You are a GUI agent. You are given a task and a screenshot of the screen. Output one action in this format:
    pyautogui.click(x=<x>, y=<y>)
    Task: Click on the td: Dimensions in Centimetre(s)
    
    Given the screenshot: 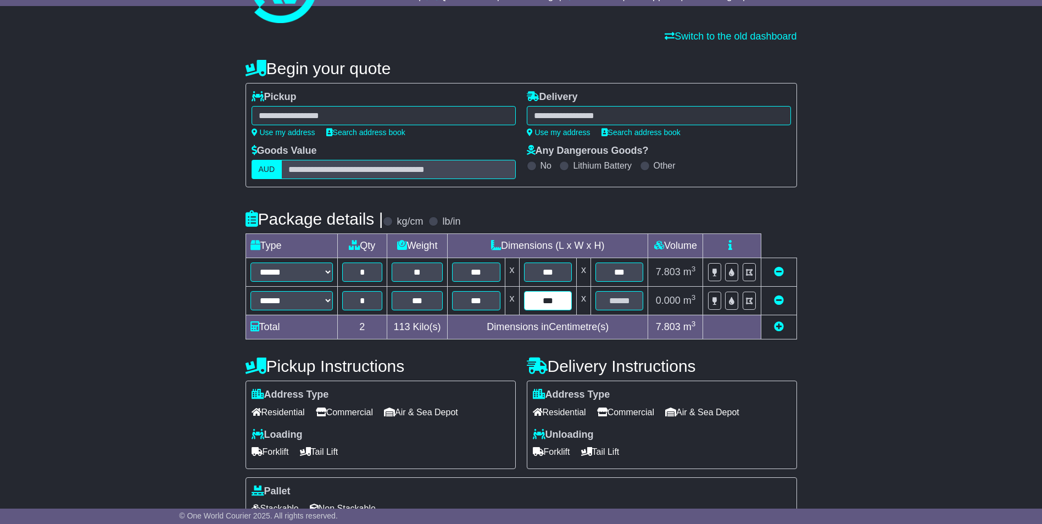 What is the action you would take?
    pyautogui.click(x=547, y=327)
    